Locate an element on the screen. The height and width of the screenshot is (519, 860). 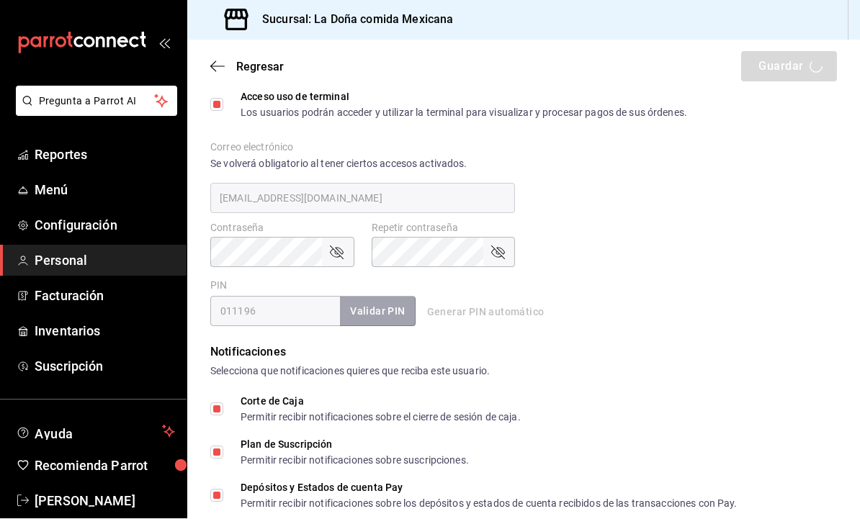
span: Personal is located at coordinates (104, 261).